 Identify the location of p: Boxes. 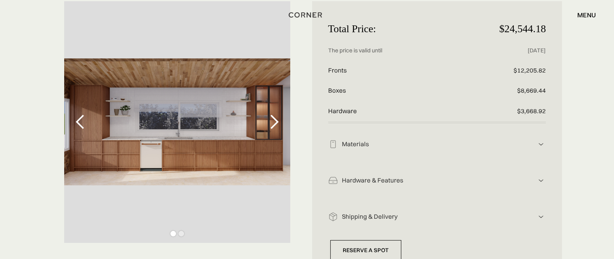
(401, 91).